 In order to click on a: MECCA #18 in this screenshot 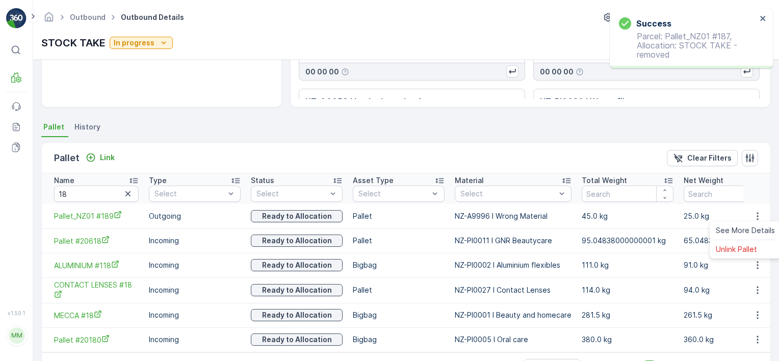, I will do `click(96, 315)`.